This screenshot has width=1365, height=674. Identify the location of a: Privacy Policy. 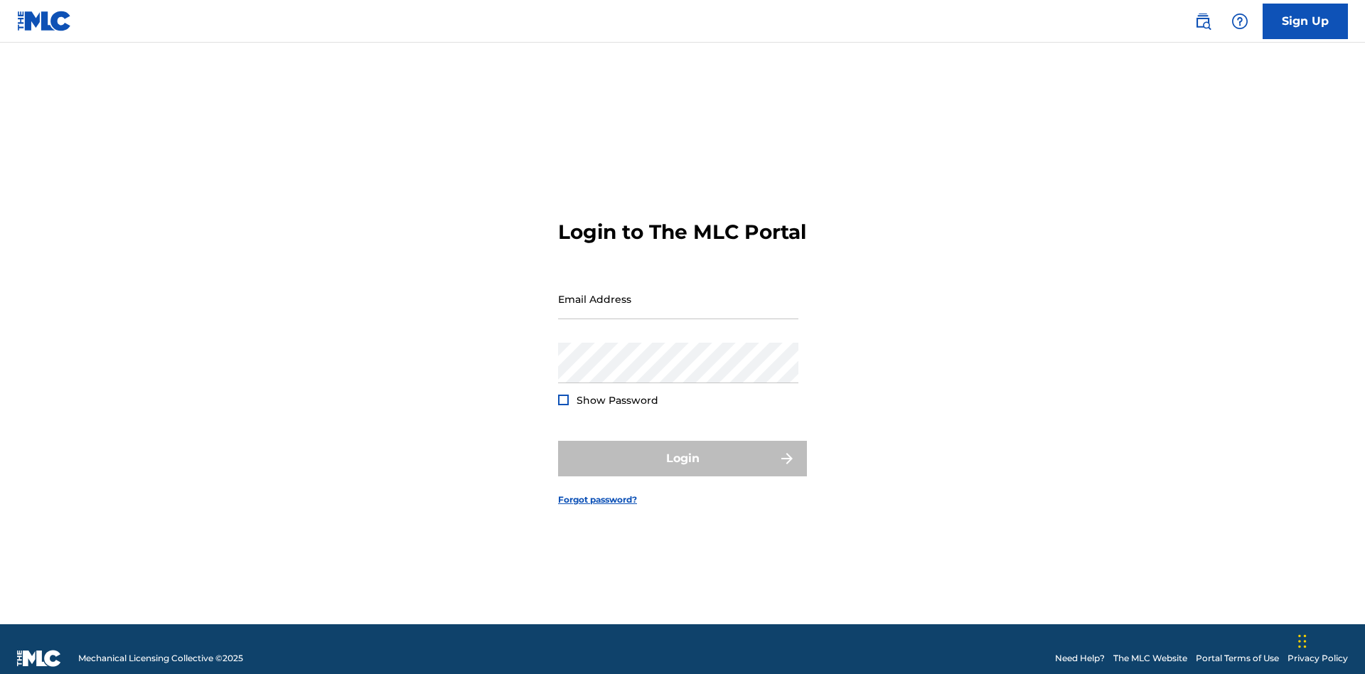
(1318, 659).